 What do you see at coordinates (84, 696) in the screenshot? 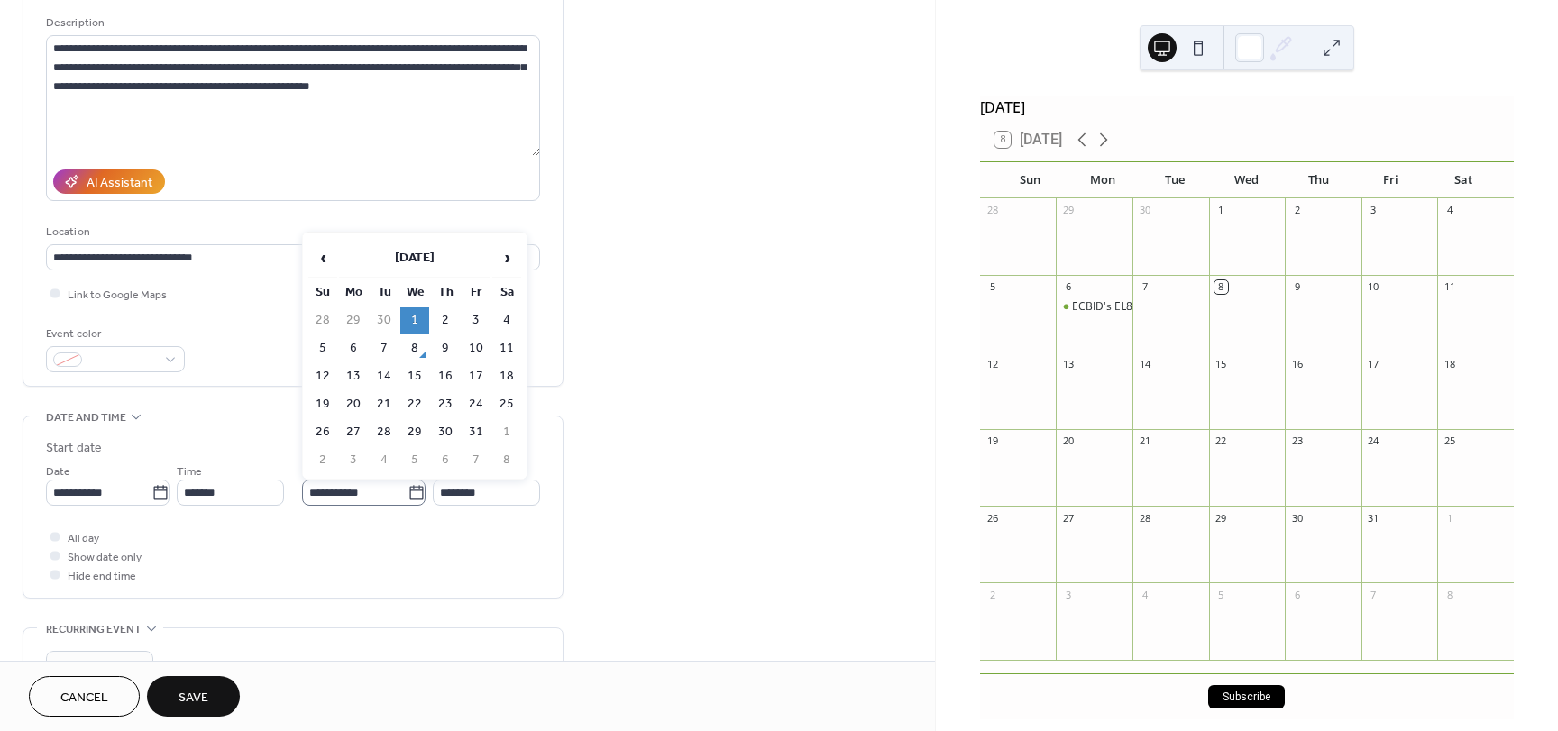
I see `button: Cancel` at bounding box center [84, 696].